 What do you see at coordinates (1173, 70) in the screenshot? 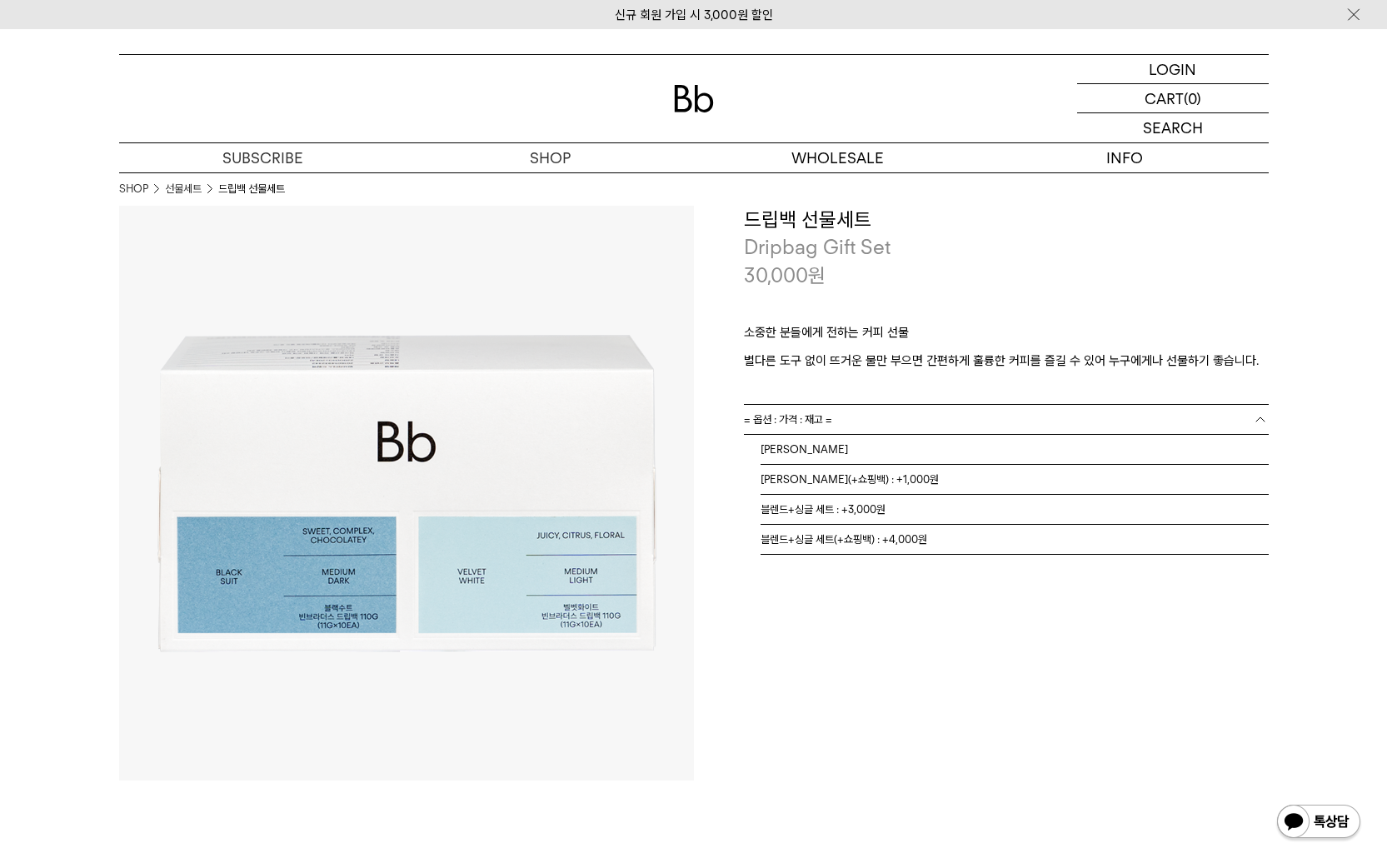
I see `p: LOGIN` at bounding box center [1173, 70].